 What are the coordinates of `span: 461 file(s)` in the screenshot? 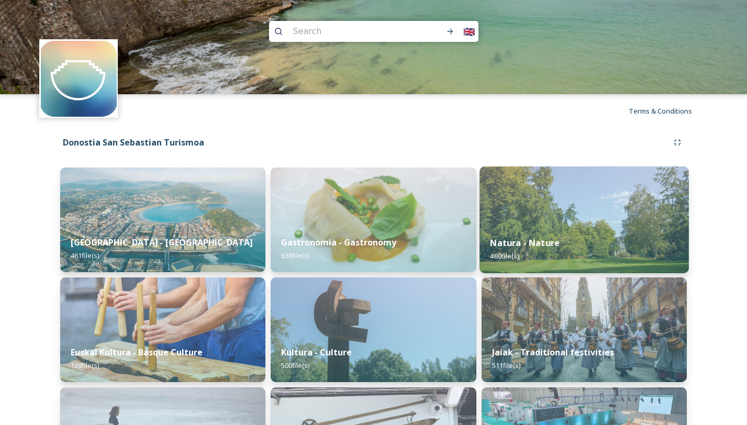 It's located at (85, 255).